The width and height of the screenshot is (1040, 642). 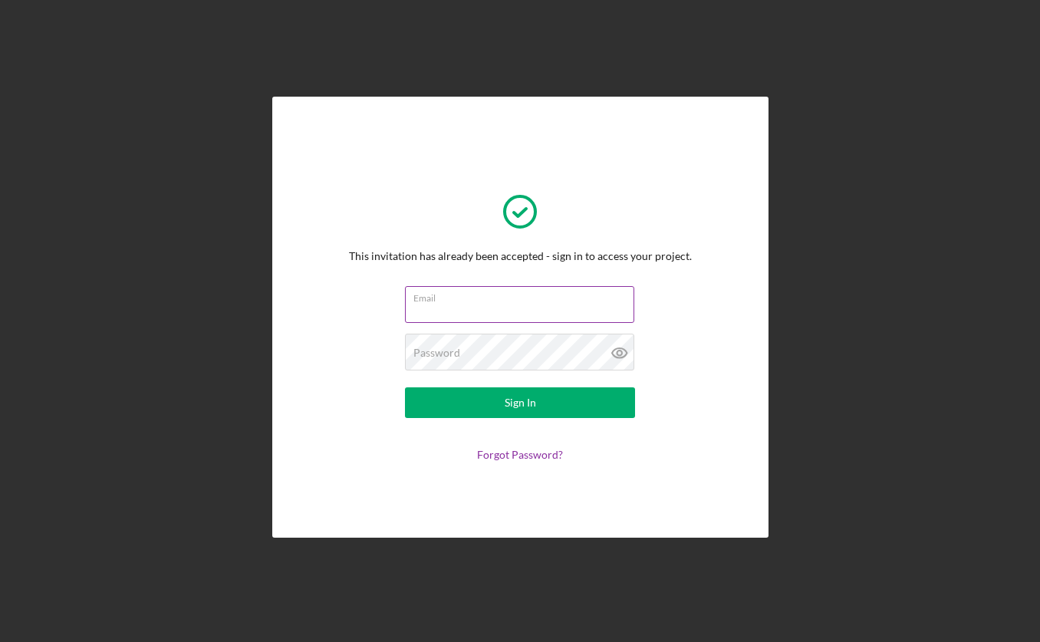 What do you see at coordinates (436, 353) in the screenshot?
I see `label: Password` at bounding box center [436, 353].